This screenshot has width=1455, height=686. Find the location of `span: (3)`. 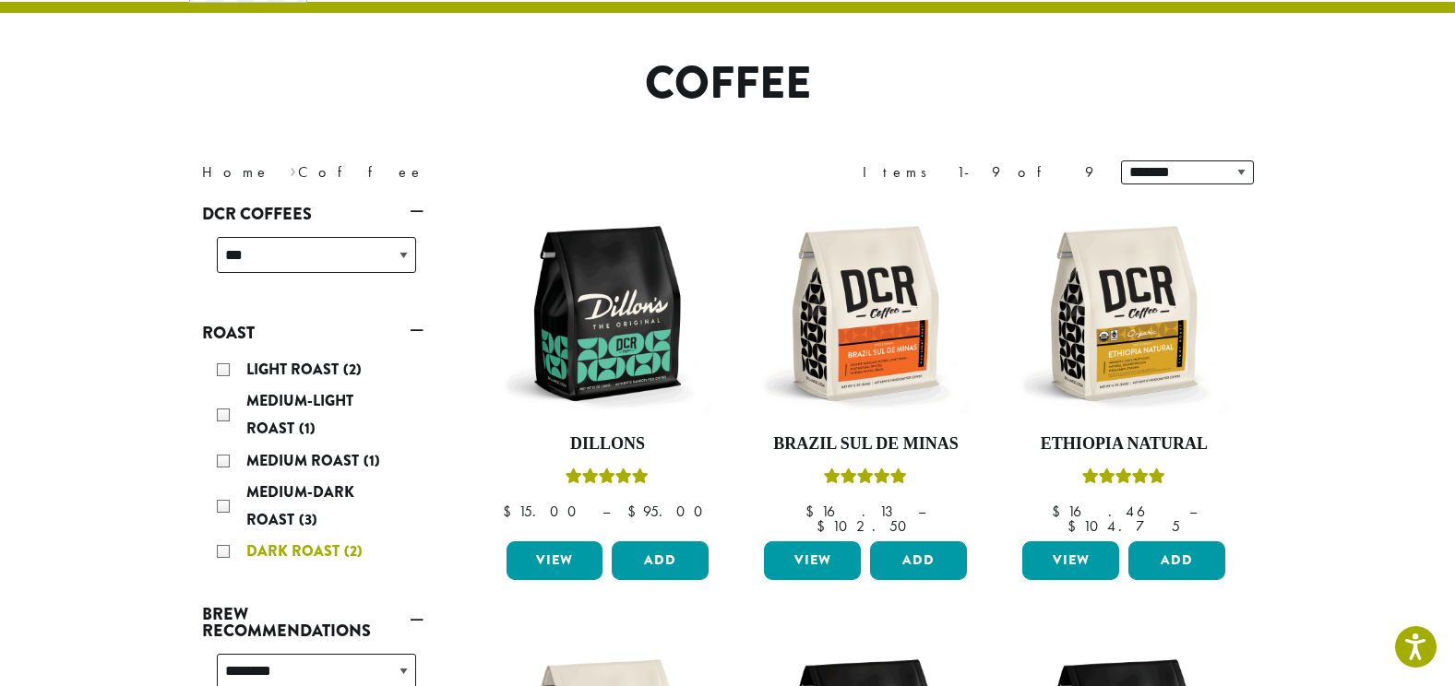

span: (3) is located at coordinates (308, 519).